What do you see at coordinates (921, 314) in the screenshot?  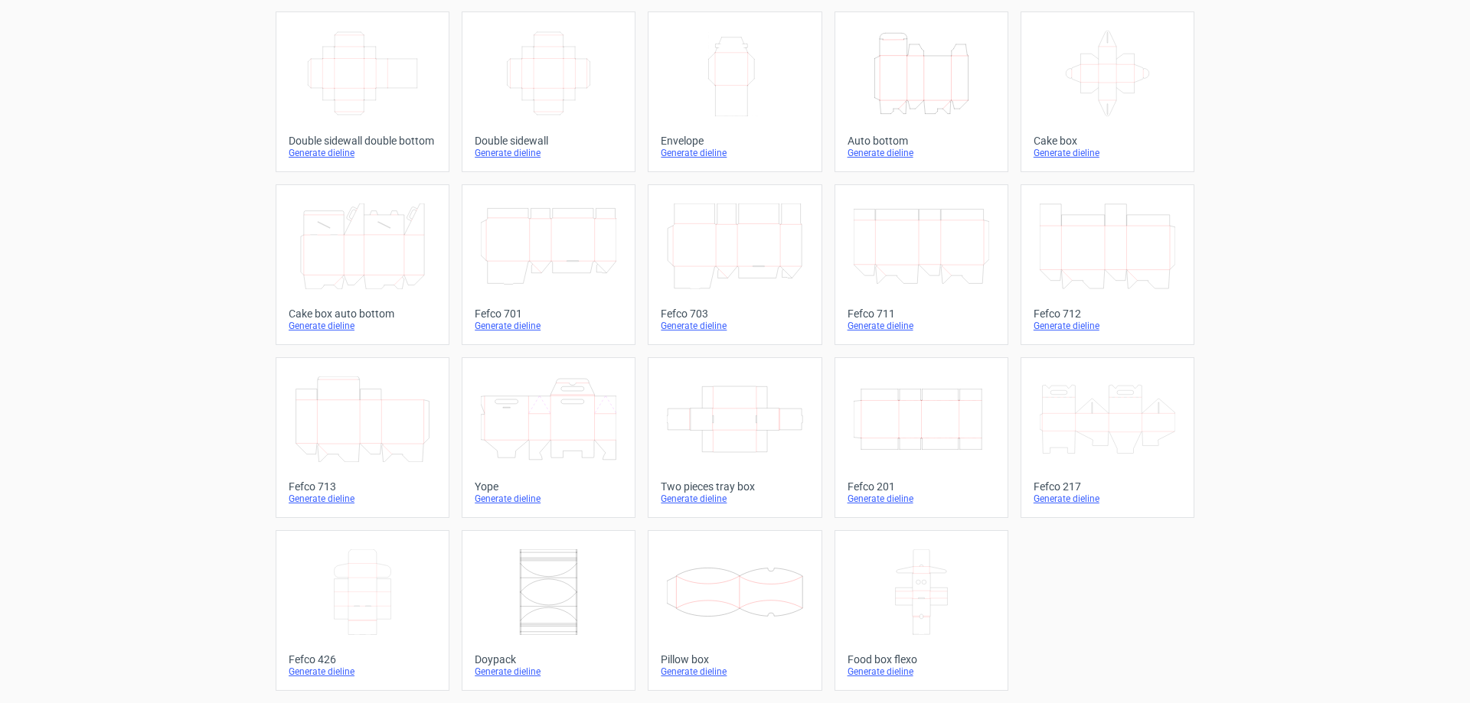 I see `div: Fefco 711` at bounding box center [921, 314].